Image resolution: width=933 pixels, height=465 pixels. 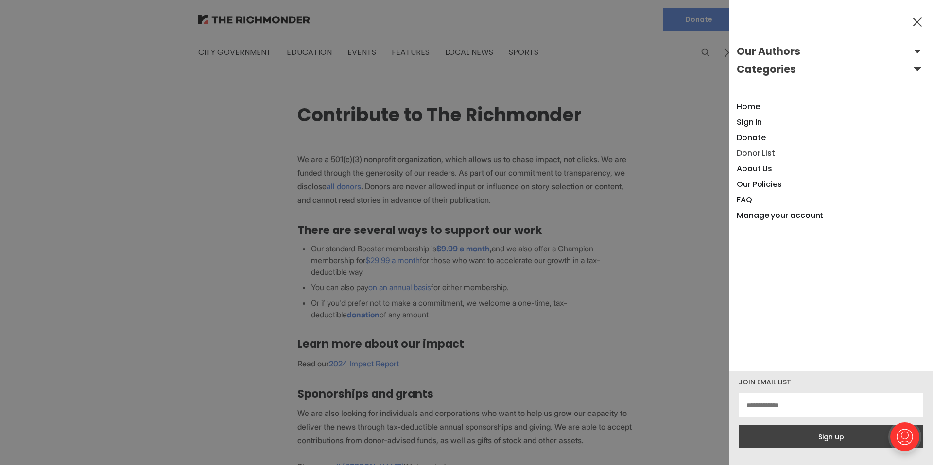 What do you see at coordinates (755, 153) in the screenshot?
I see `a: Donor List` at bounding box center [755, 153].